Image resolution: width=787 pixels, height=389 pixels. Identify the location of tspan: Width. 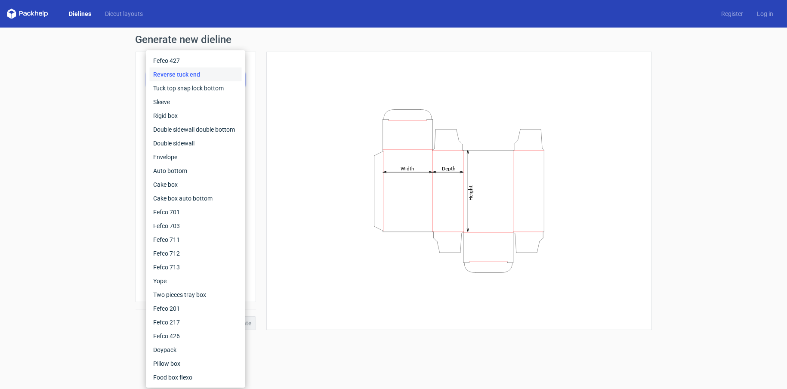
(407, 168).